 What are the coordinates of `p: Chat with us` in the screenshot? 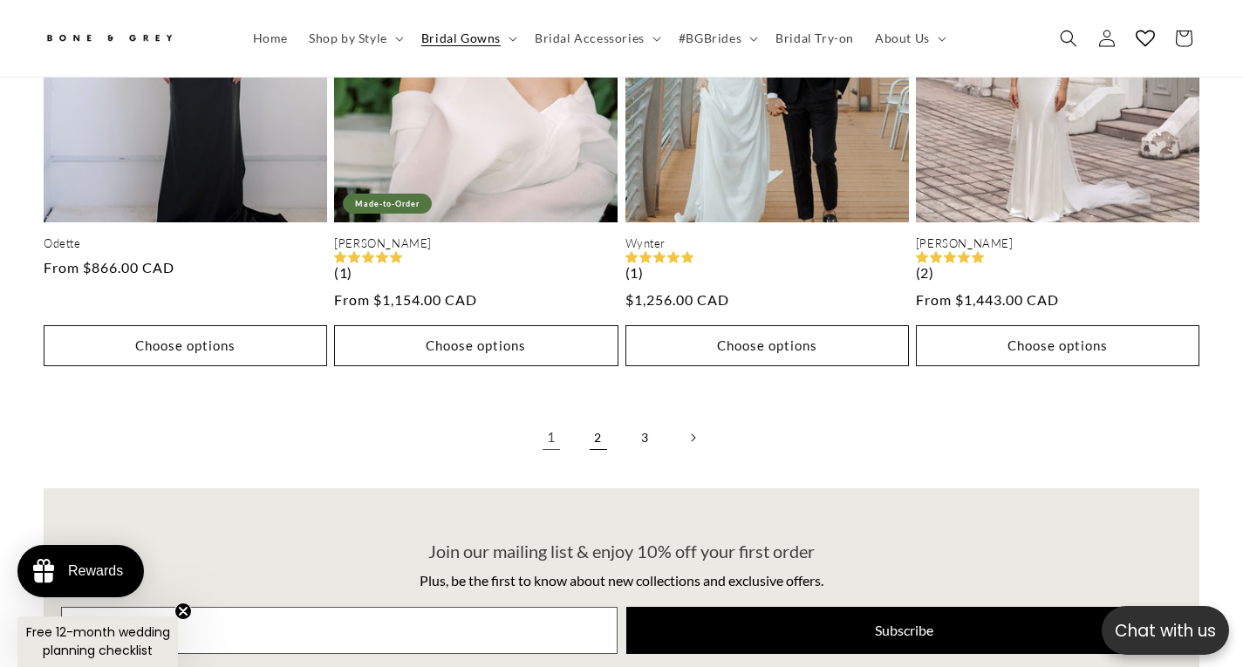 It's located at (1166, 631).